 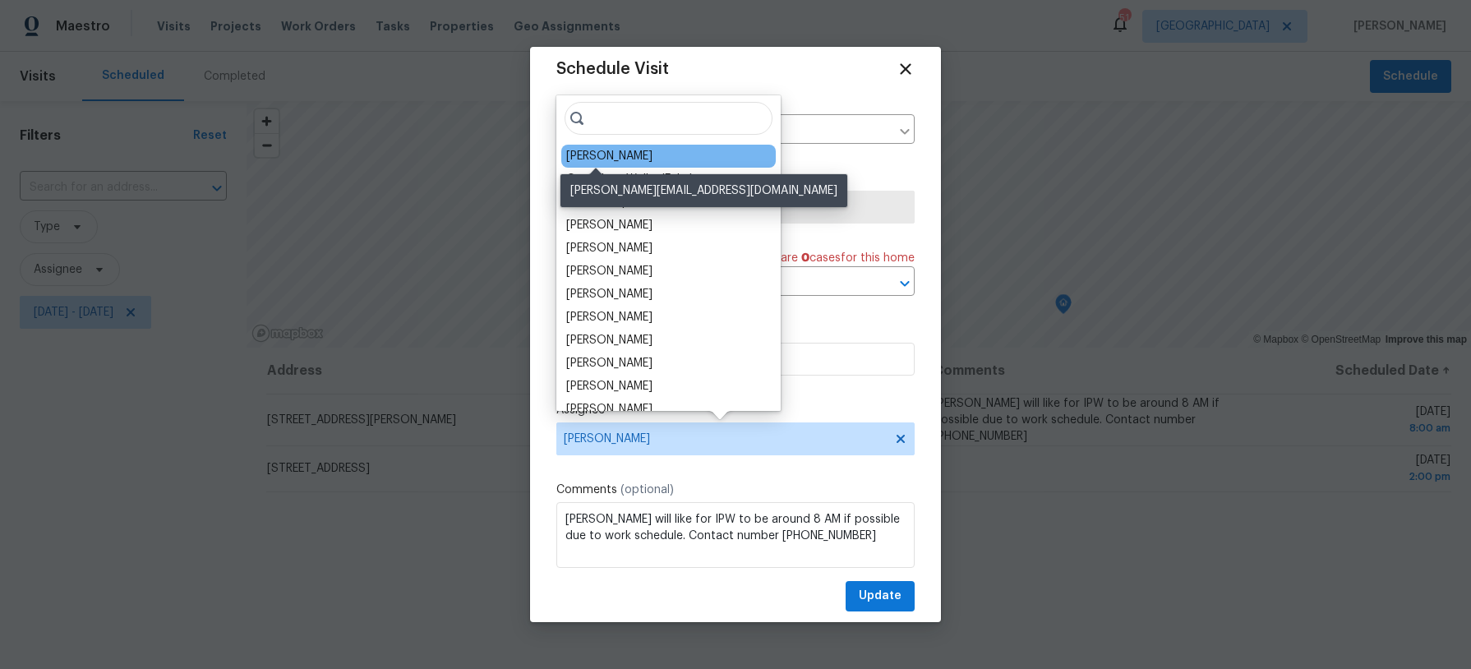 What do you see at coordinates (736, 490) in the screenshot?
I see `label: Comments` at bounding box center [736, 490].